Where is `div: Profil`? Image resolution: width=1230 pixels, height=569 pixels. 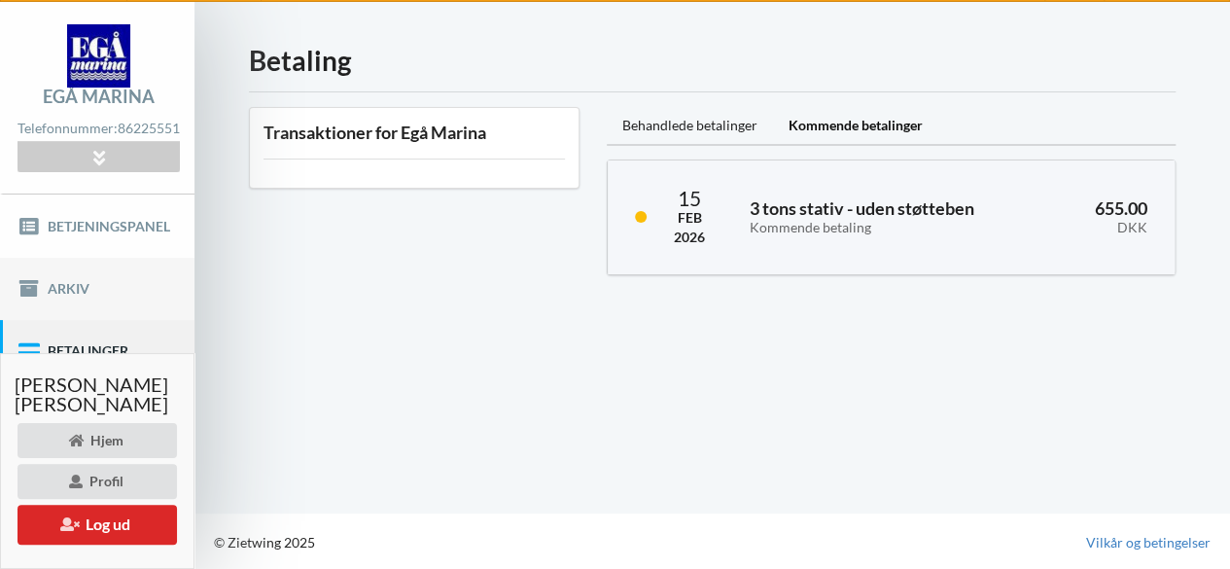 div: Profil is located at coordinates (97, 481).